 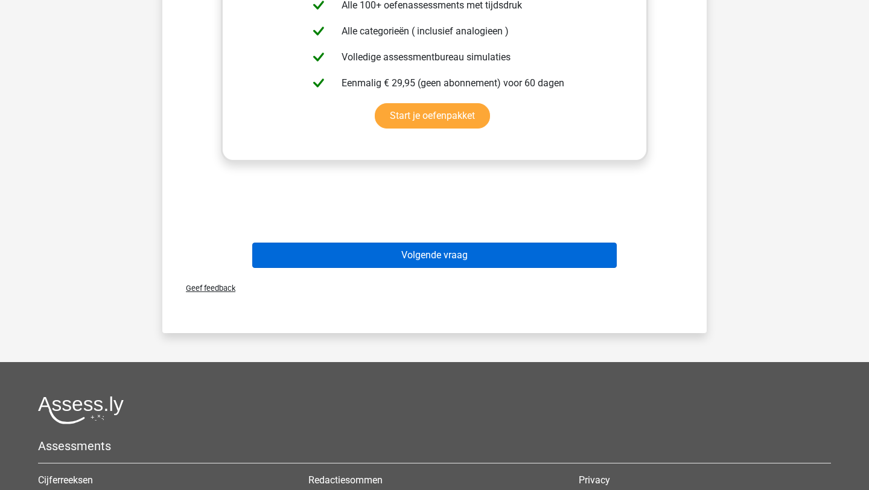 What do you see at coordinates (435, 255) in the screenshot?
I see `button: Volgende vraag` at bounding box center [435, 255].